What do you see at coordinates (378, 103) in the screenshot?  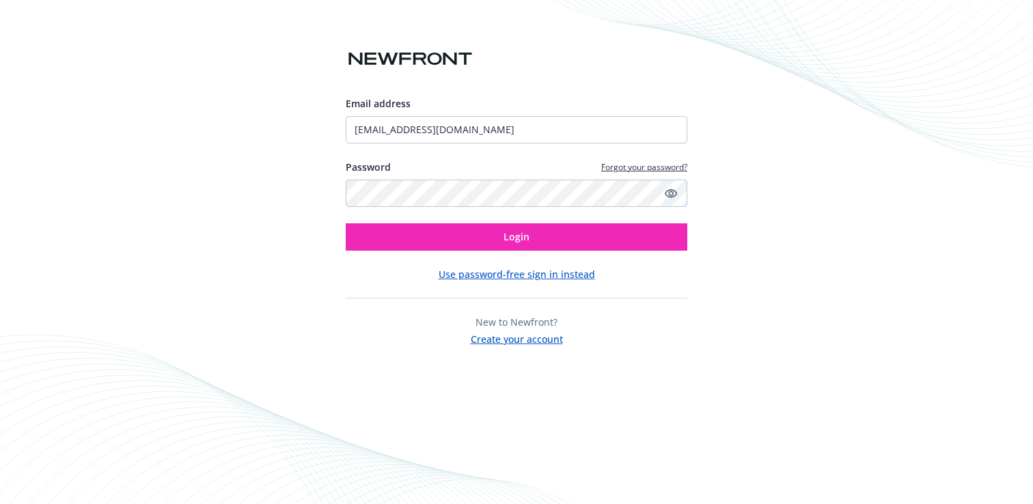 I see `span: Email address` at bounding box center [378, 103].